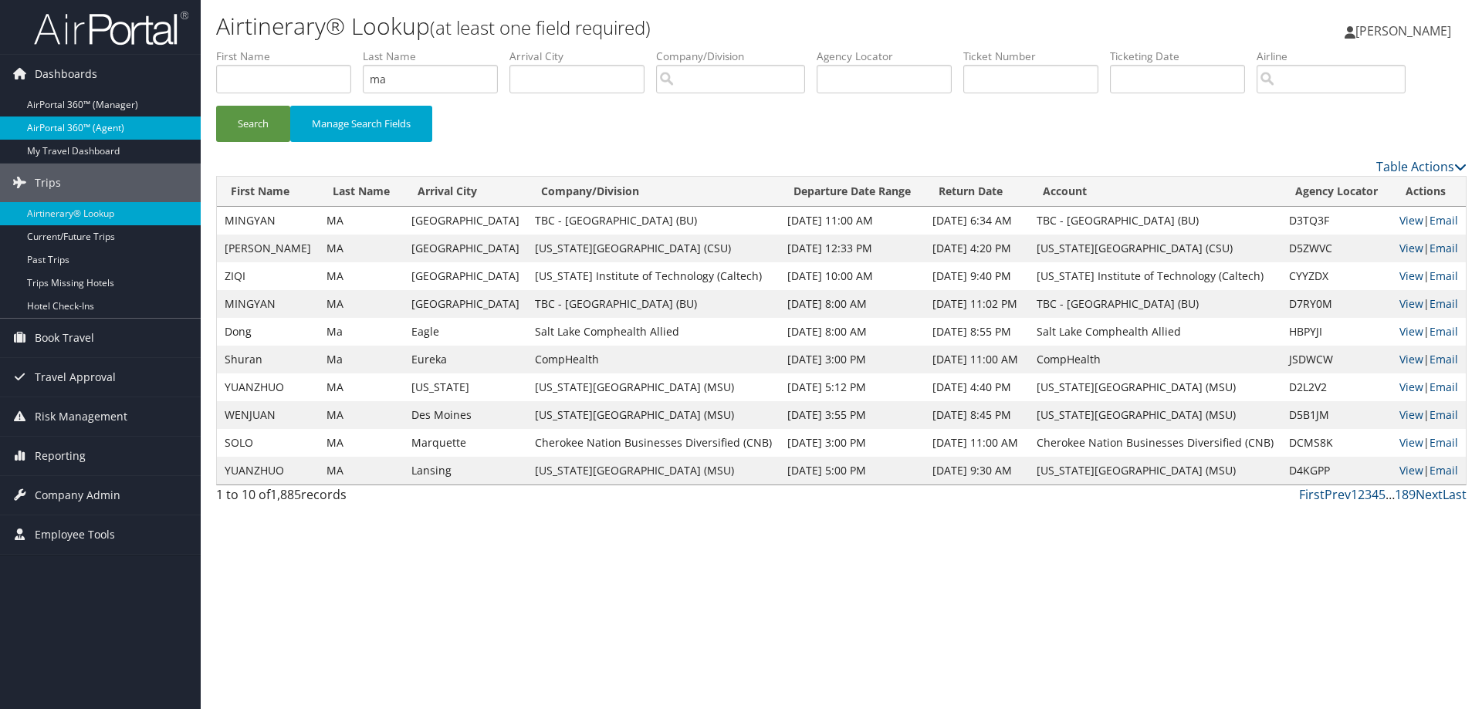 This screenshot has height=709, width=1482. What do you see at coordinates (1361, 495) in the screenshot?
I see `a: 2` at bounding box center [1361, 495].